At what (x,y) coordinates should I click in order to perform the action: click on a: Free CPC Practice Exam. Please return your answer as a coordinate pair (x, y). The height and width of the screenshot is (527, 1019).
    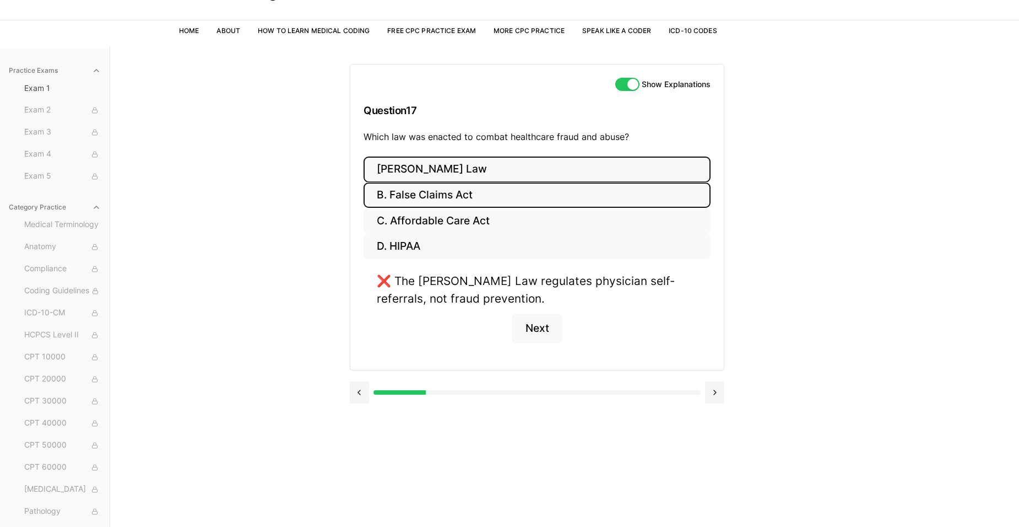
    Looking at the image, I should click on (431, 30).